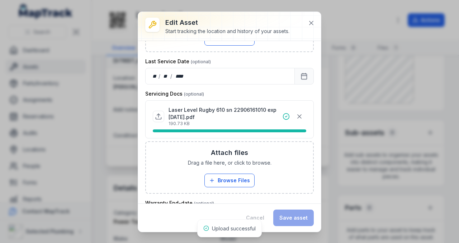  I want to click on label: Warranty End-date, so click(180, 203).